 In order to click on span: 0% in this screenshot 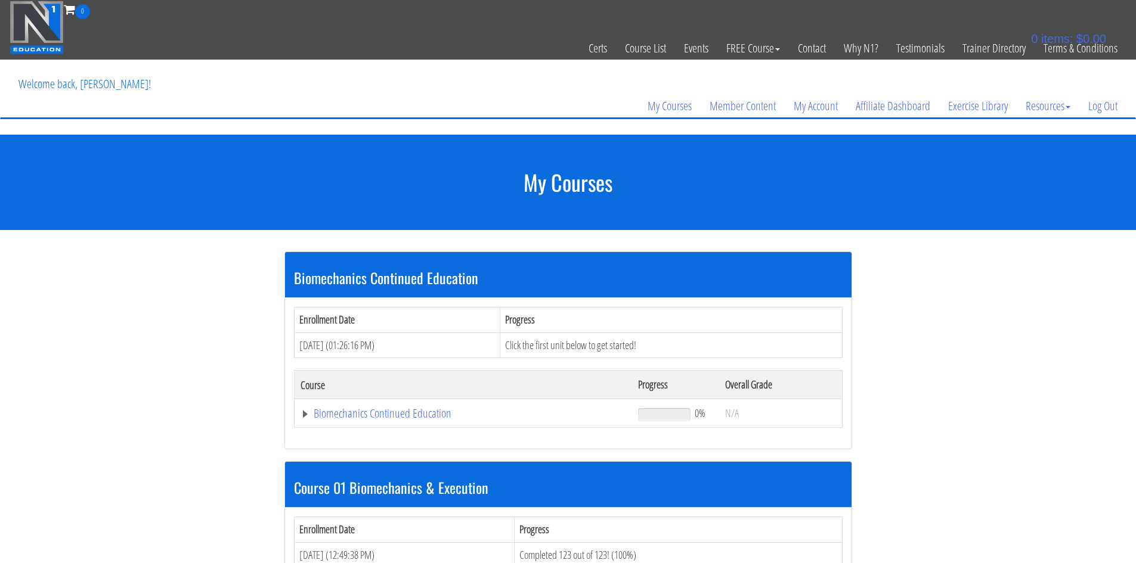, I will do `click(700, 413)`.